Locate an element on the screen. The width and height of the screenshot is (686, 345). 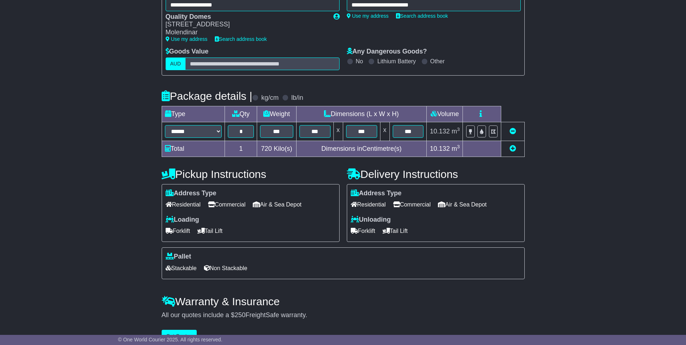
label: Lithium Battery is located at coordinates (397, 61).